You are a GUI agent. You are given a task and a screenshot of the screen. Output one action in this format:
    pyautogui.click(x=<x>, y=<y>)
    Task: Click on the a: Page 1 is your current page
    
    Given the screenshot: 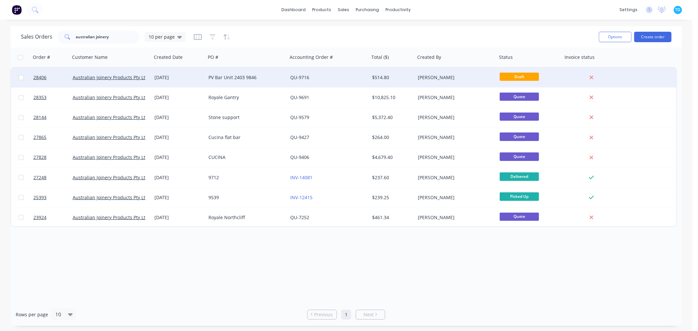 What is the action you would take?
    pyautogui.click(x=346, y=315)
    